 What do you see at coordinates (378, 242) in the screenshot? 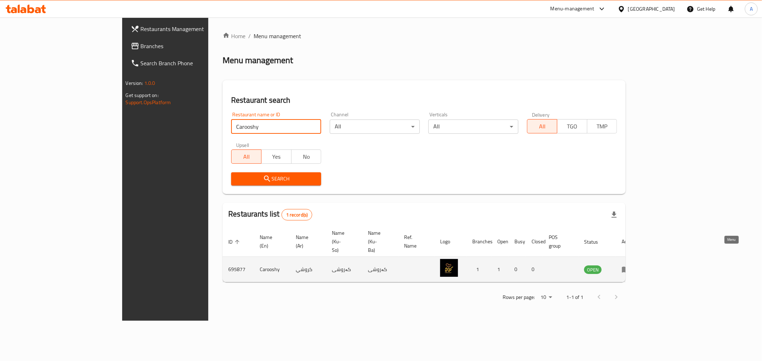
I see `span: Name (Ku-Ba)` at bounding box center [378, 242].